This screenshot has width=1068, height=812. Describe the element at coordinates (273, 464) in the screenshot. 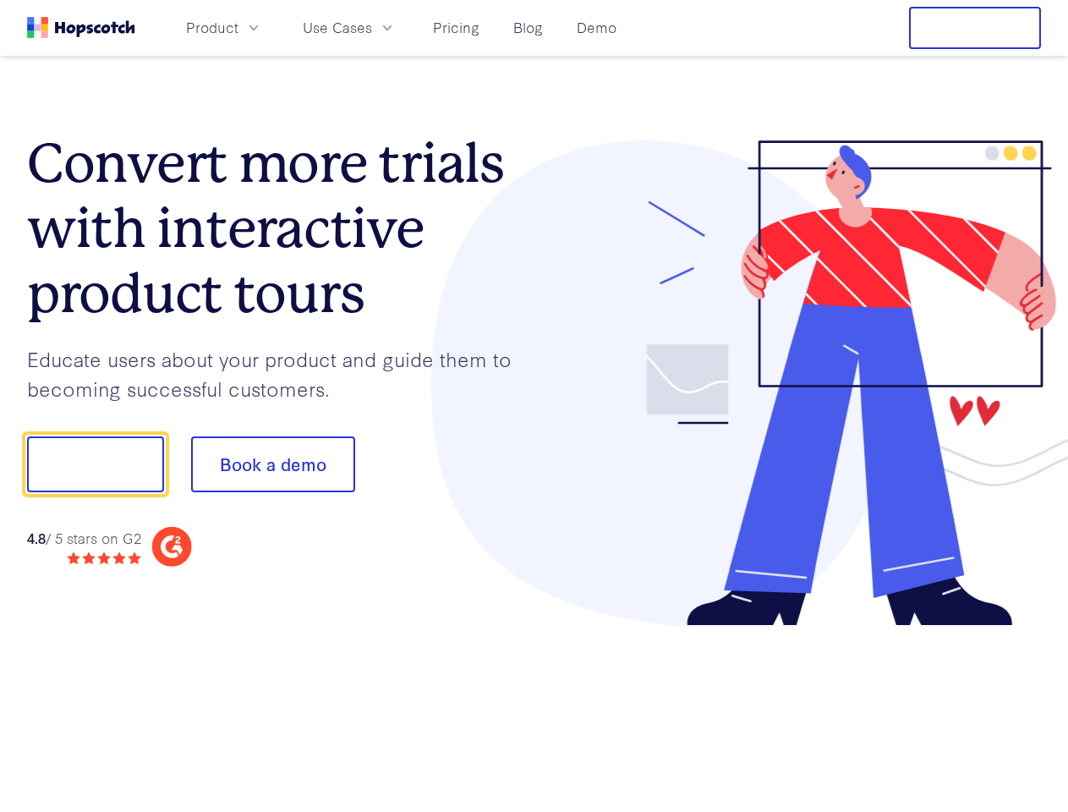

I see `button: Book a demo` at that location.